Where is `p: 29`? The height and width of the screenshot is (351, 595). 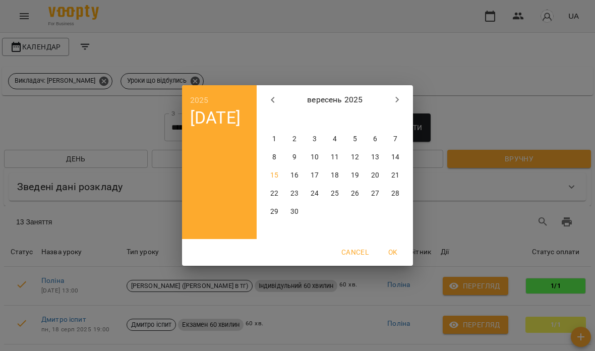 p: 29 is located at coordinates (274, 212).